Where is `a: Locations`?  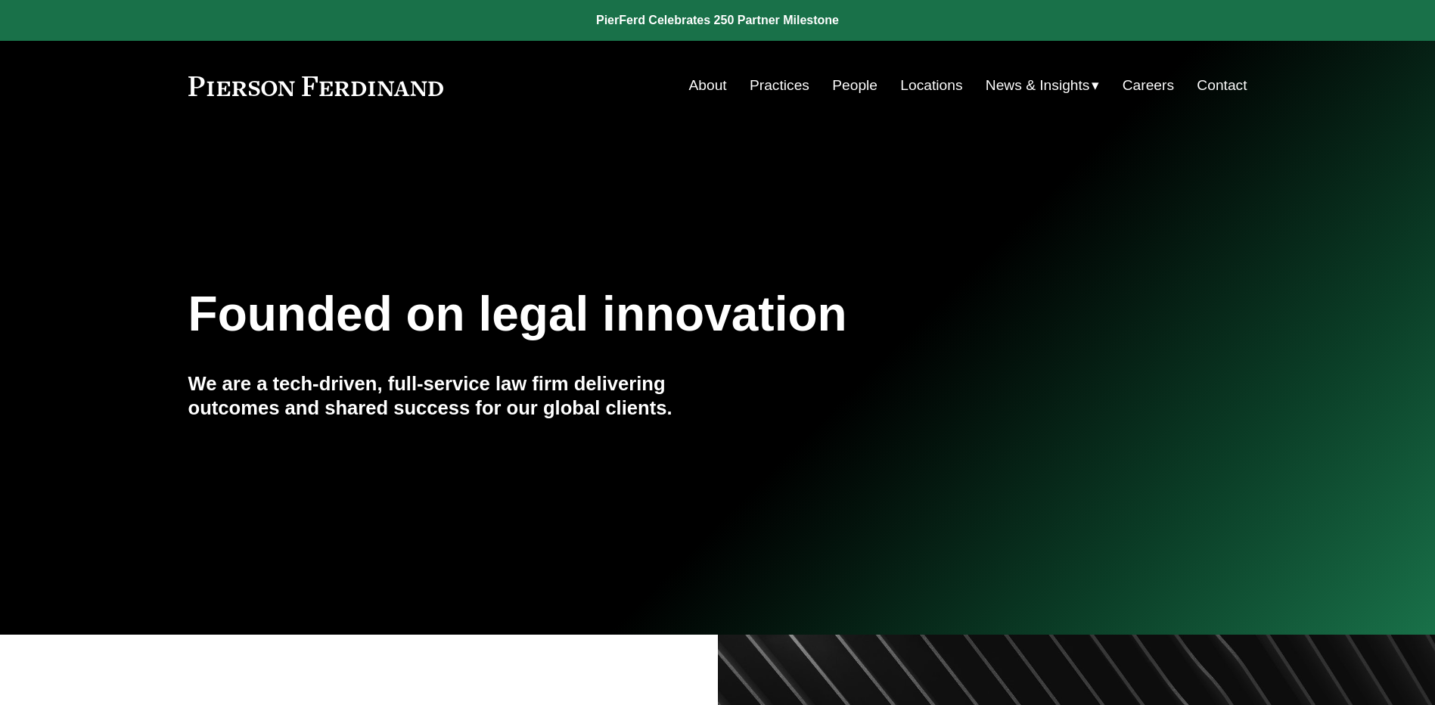 a: Locations is located at coordinates (931, 85).